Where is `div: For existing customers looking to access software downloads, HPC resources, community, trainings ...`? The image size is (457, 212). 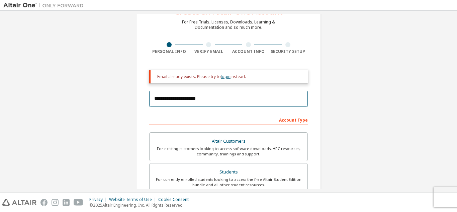 div: For existing customers looking to access software downloads, HPC resources, community, trainings ... is located at coordinates (228, 151).